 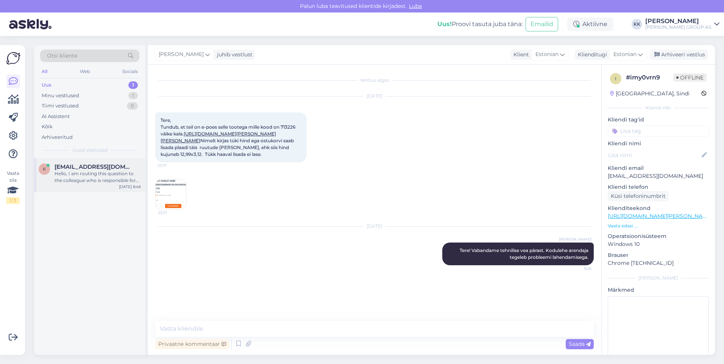 I want to click on div: Proovi tasuta juba täna:, so click(x=480, y=24).